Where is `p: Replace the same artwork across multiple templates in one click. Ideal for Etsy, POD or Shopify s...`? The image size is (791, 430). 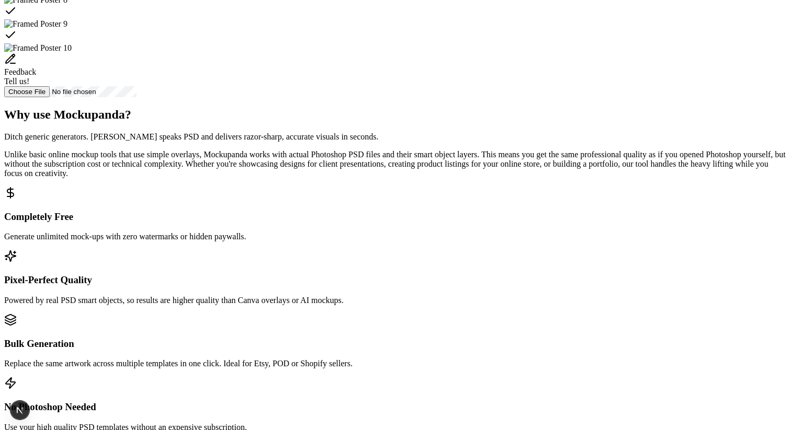 p: Replace the same artwork across multiple templates in one click. Ideal for Etsy, POD or Shopify s... is located at coordinates (395, 364).